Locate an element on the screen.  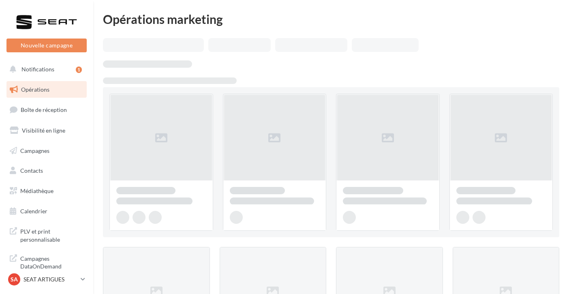
span: SA is located at coordinates (14, 279).